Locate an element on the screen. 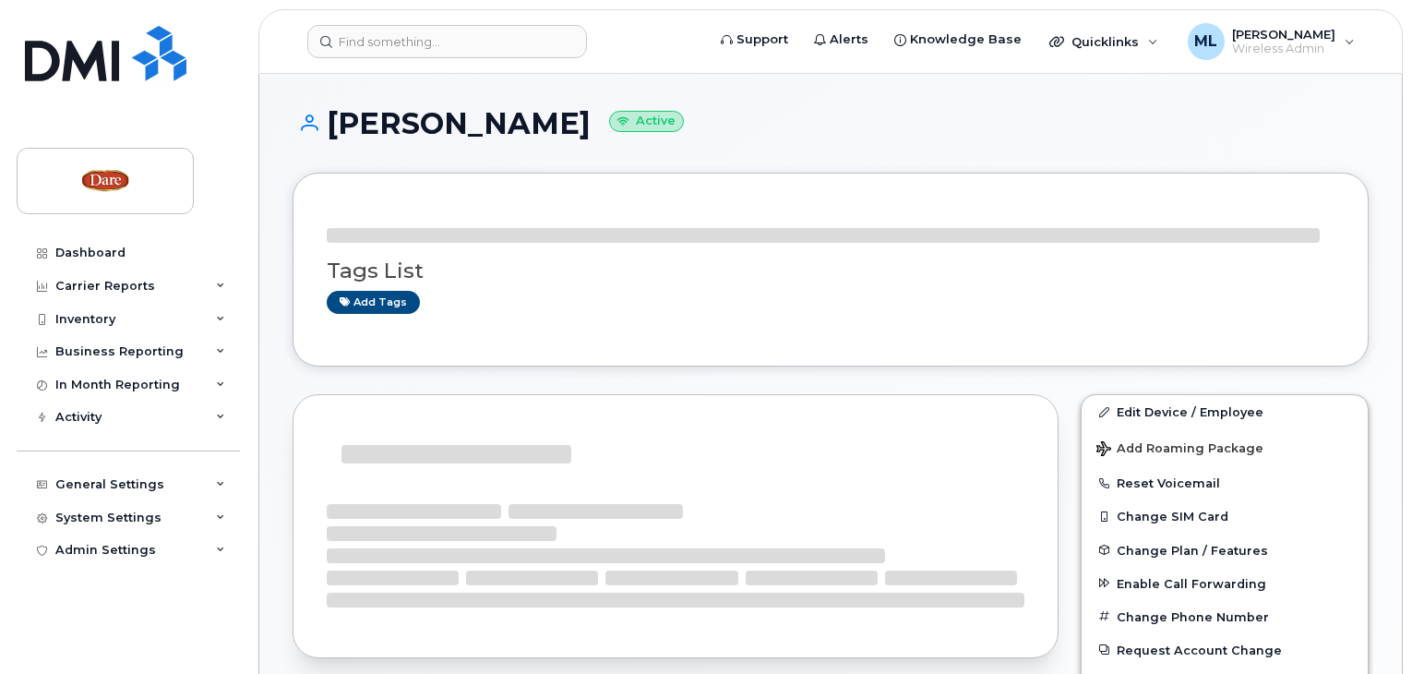  a: Edit Device / Employee is located at coordinates (1225, 412).